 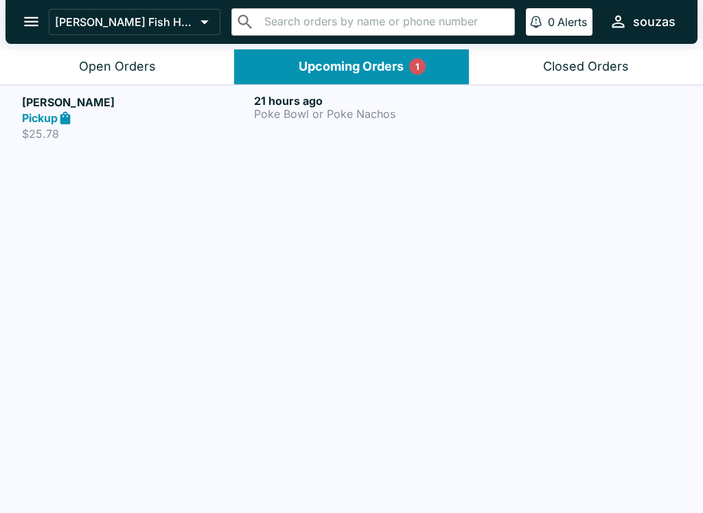 I want to click on p: $25.78, so click(x=135, y=134).